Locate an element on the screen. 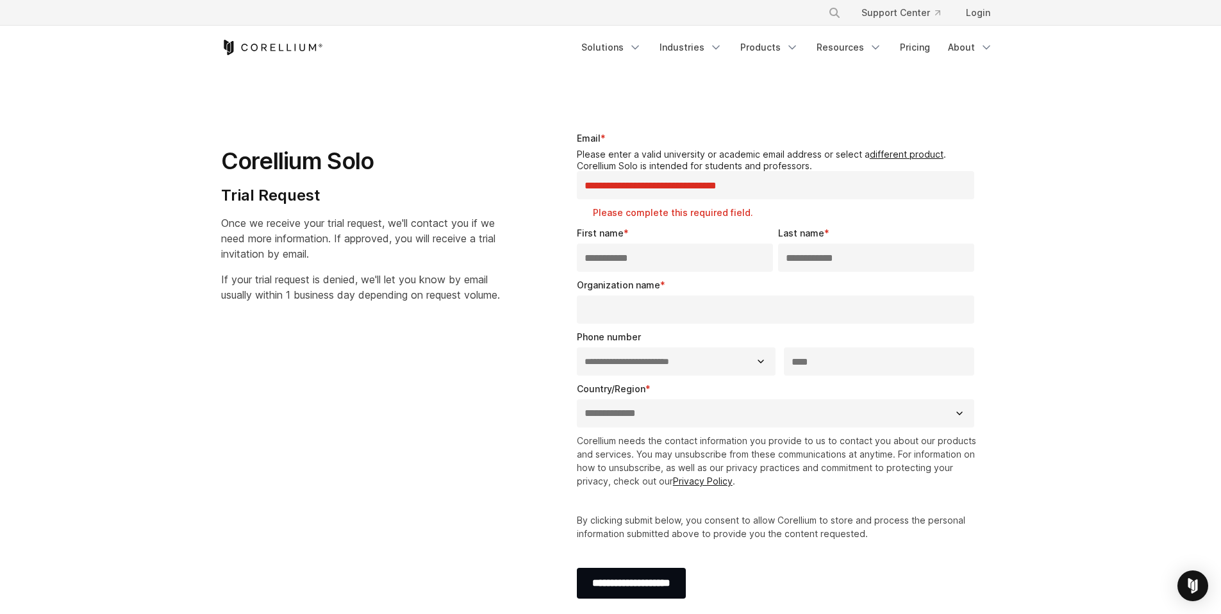  legend: Please enter a valid university or academic email address or select a . Corellium Solo is intende... is located at coordinates (778, 160).